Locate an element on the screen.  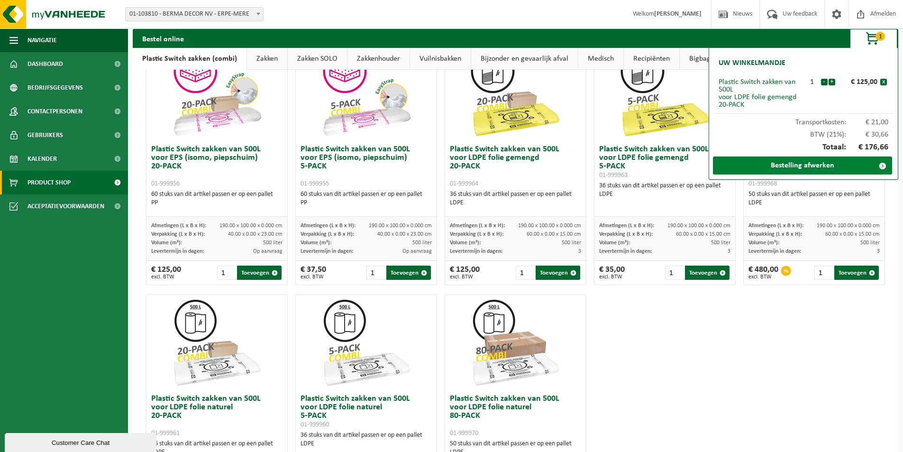
span: 40.00 x 0.00 x 23.00 cm is located at coordinates (405, 234).